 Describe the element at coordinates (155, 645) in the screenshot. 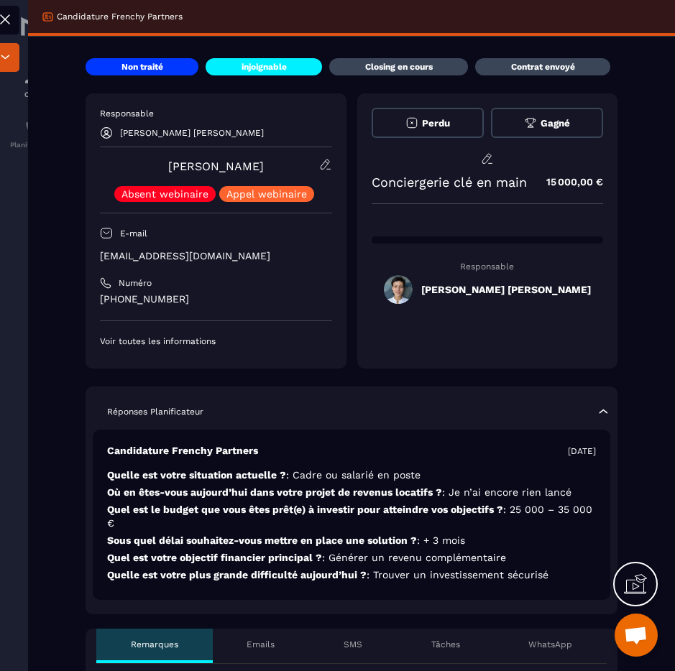

I see `p: Remarques` at that location.